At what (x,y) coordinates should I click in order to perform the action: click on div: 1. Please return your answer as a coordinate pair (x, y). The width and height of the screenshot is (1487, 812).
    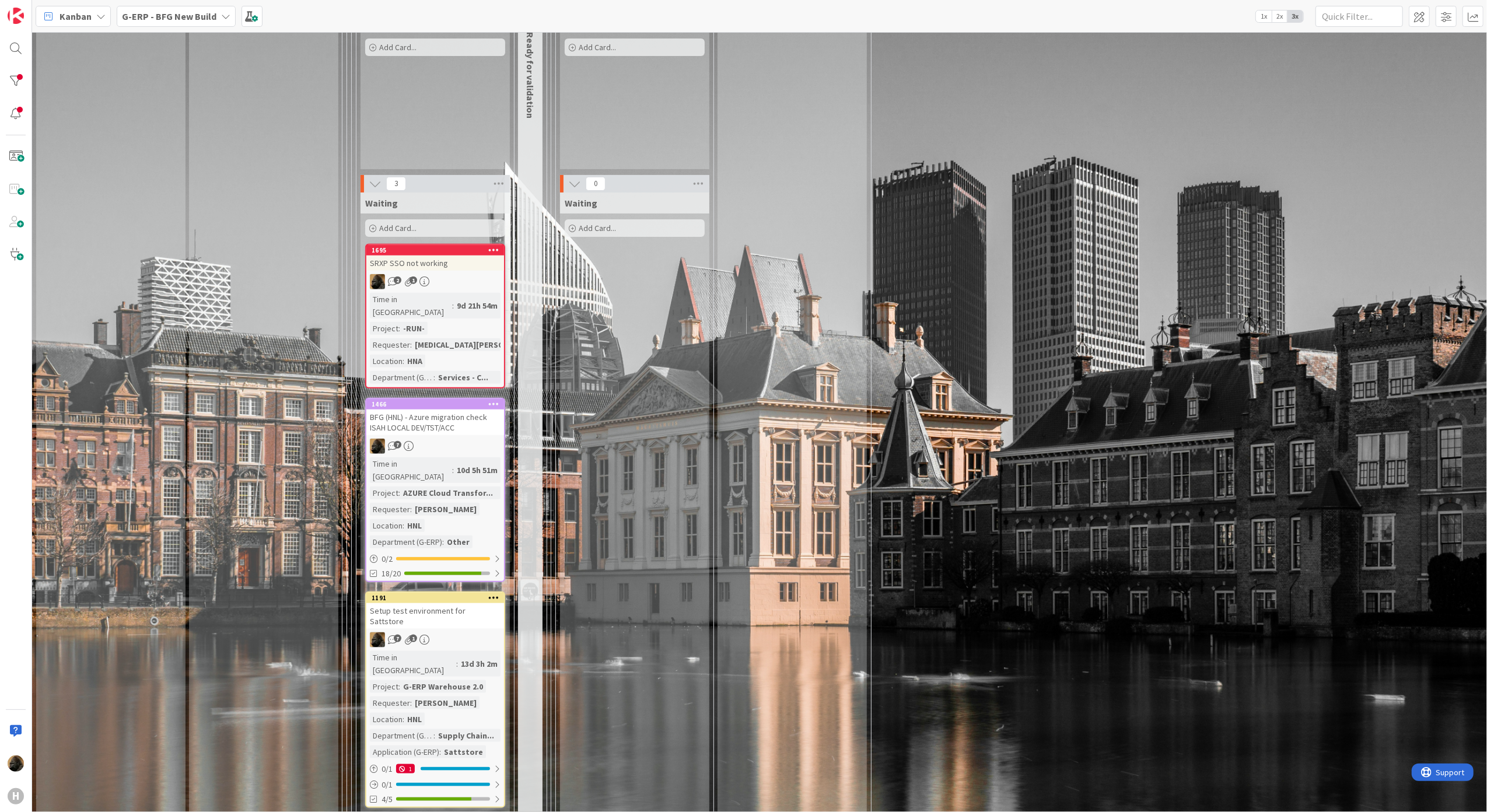
    Looking at the image, I should click on (405, 768).